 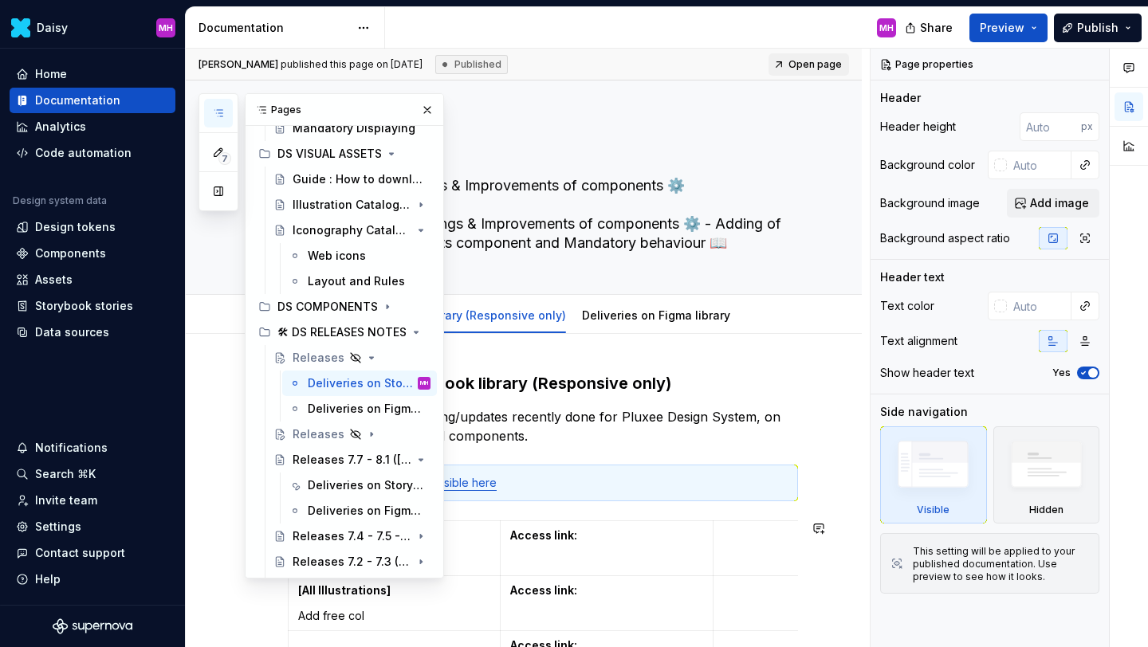 What do you see at coordinates (352, 128) in the screenshot?
I see `a: Mandatory Displaying` at bounding box center [352, 128].